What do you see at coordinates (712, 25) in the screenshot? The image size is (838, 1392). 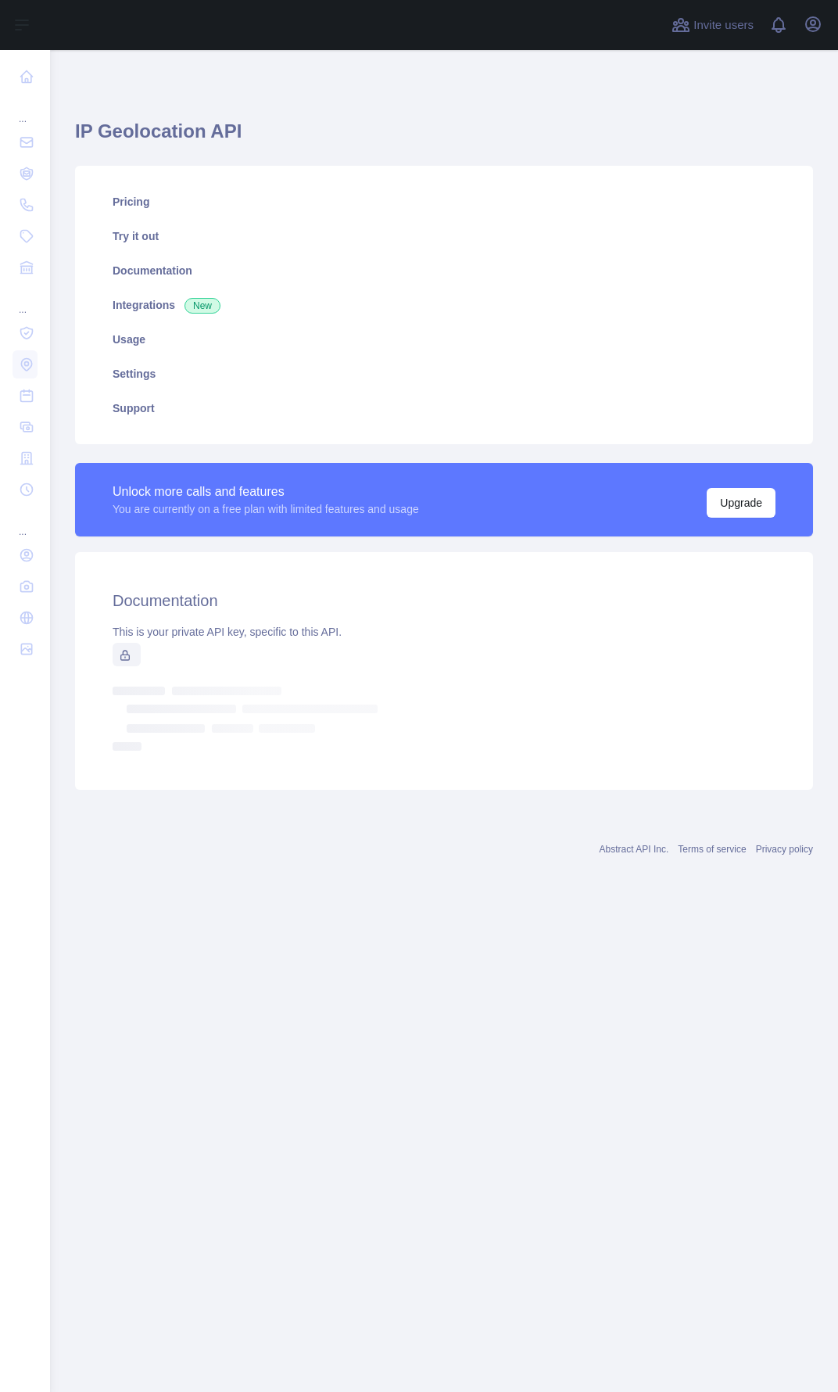 I see `button: Invite users` at bounding box center [712, 25].